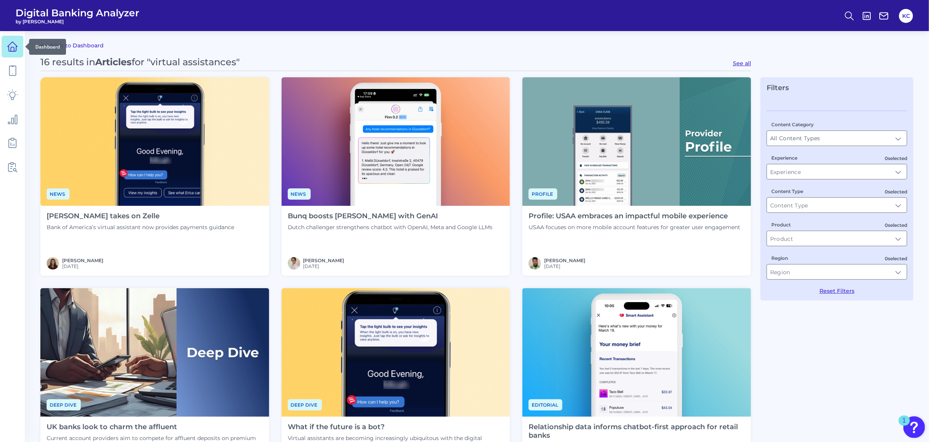  What do you see at coordinates (742, 63) in the screenshot?
I see `button: See all` at bounding box center [742, 63].